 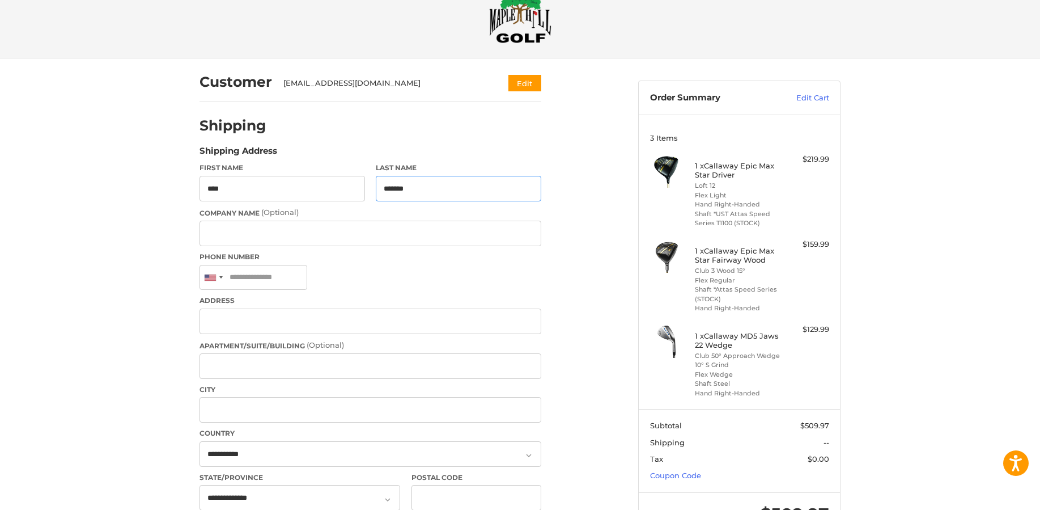 I want to click on legend: Shipping Address, so click(x=238, y=154).